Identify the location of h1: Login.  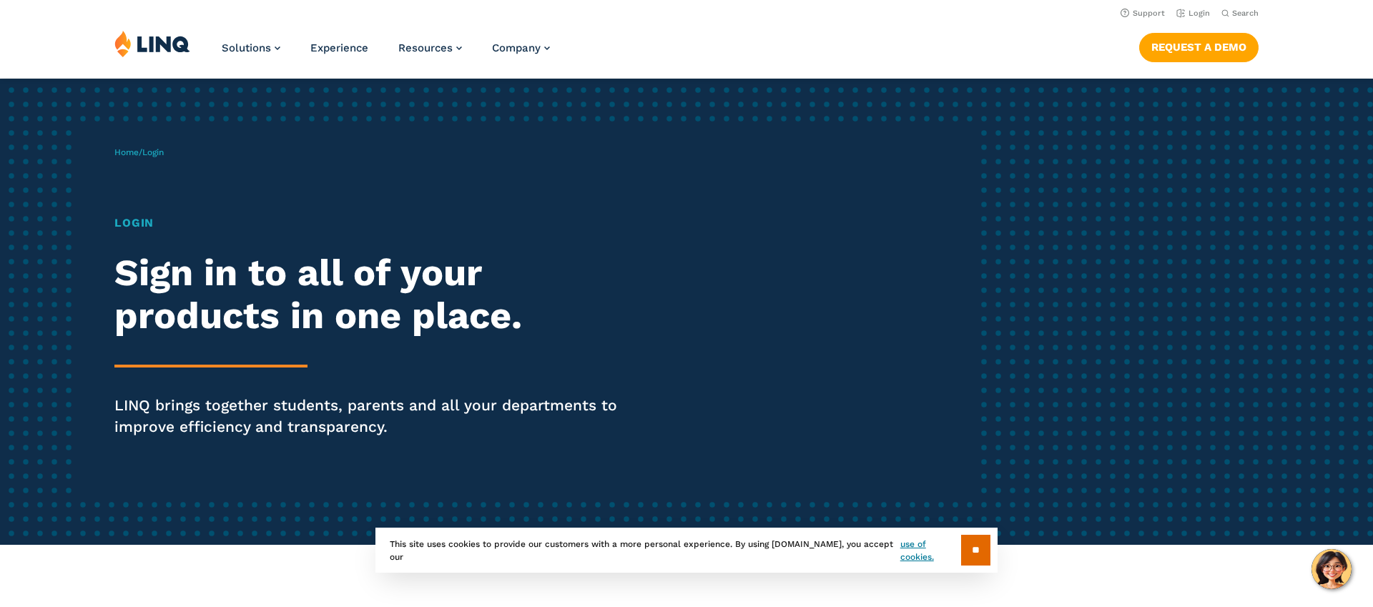
(379, 223).